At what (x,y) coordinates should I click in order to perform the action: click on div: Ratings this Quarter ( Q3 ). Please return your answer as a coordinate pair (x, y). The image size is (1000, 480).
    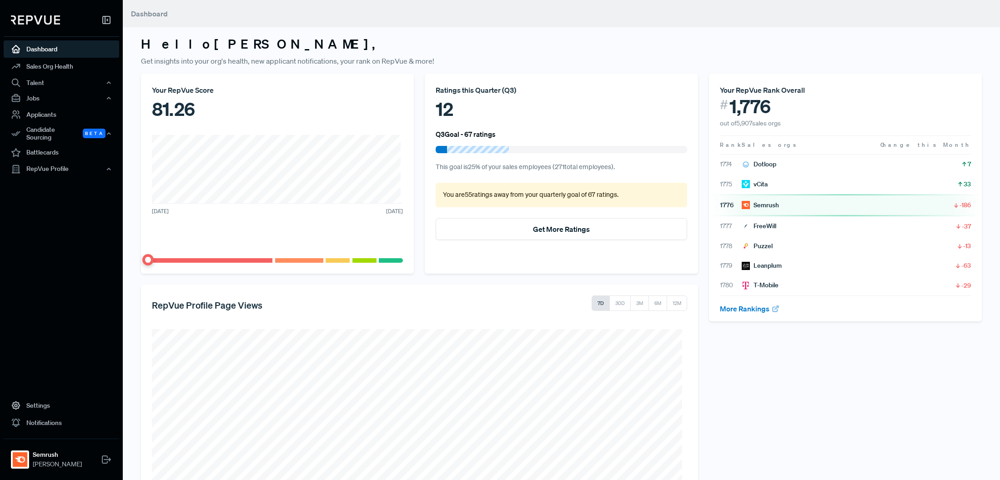
    Looking at the image, I should click on (561, 90).